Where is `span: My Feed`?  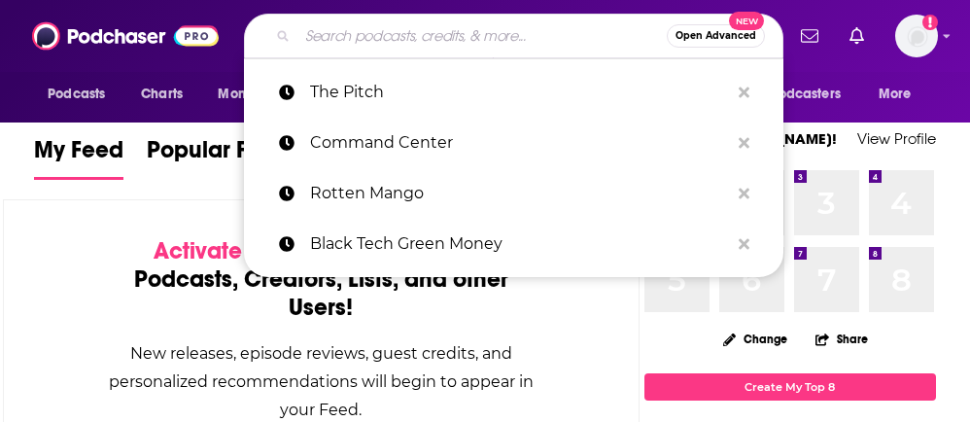 span: My Feed is located at coordinates (79, 155).